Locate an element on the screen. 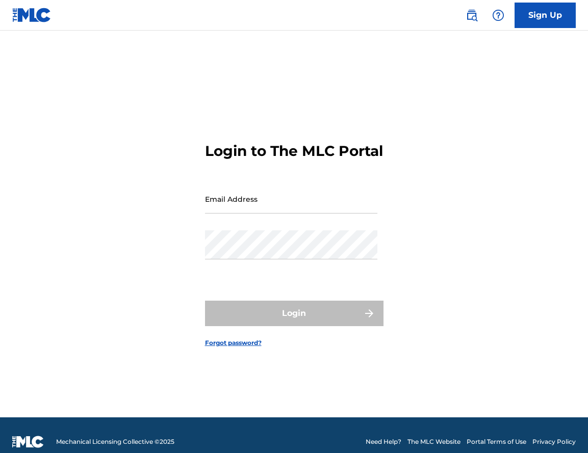  a: Public Search is located at coordinates (472, 15).